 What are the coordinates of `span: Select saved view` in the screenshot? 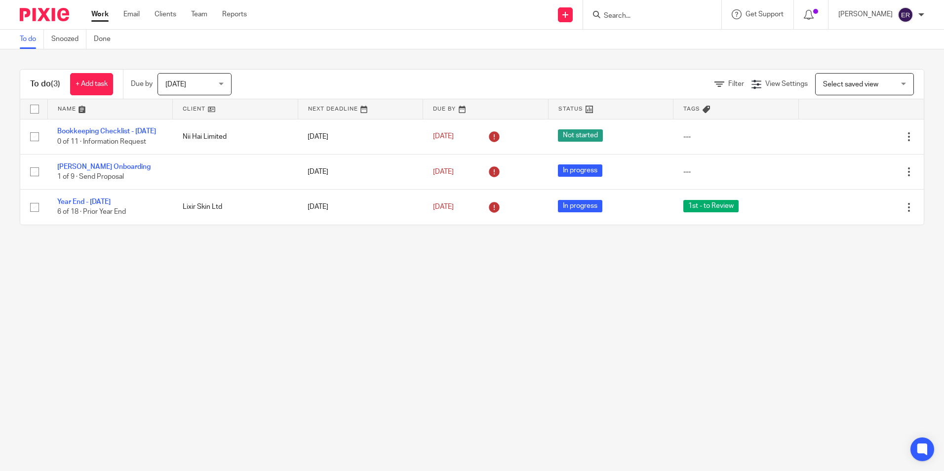 It's located at (851, 84).